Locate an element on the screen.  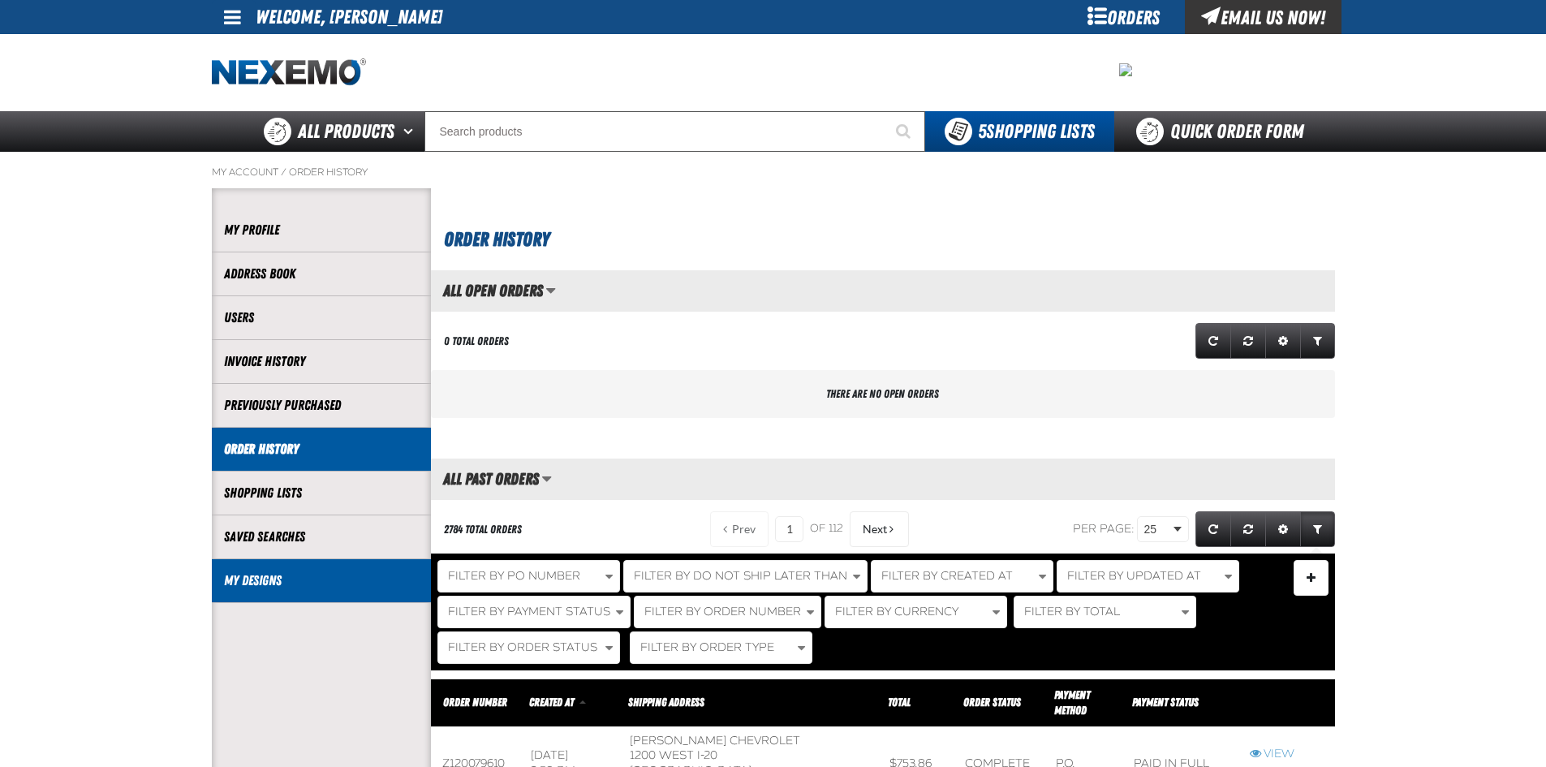
a: Previously Purchased is located at coordinates (321, 405).